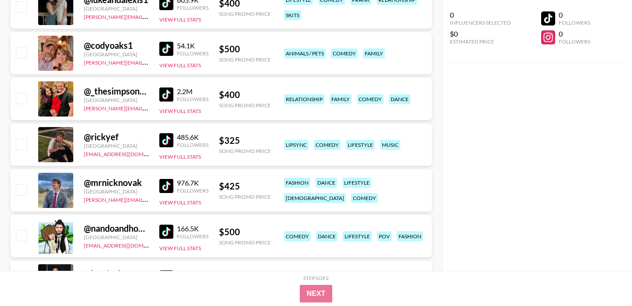 This screenshot has width=632, height=306. What do you see at coordinates (193, 228) in the screenshot?
I see `div: 166.5K` at bounding box center [193, 228].